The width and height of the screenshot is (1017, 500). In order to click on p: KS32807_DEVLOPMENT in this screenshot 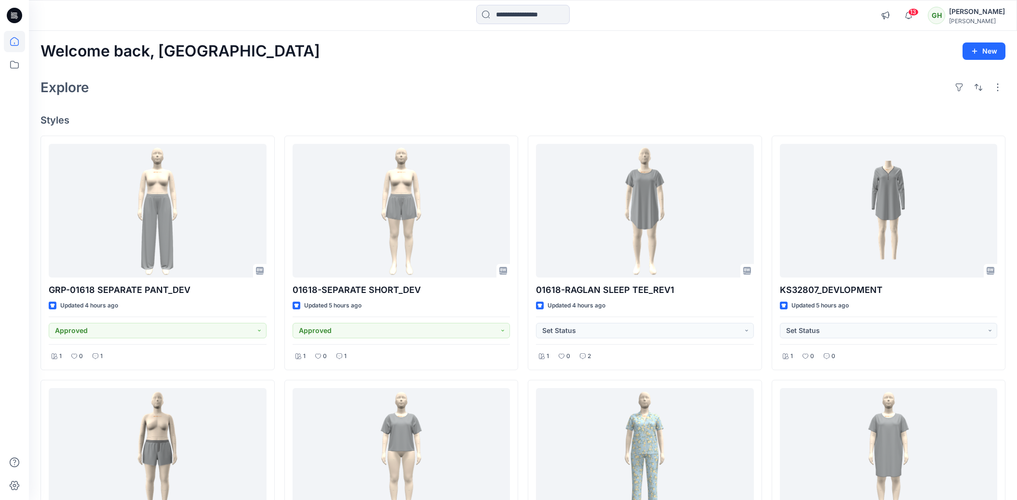, I will do `click(889, 290)`.